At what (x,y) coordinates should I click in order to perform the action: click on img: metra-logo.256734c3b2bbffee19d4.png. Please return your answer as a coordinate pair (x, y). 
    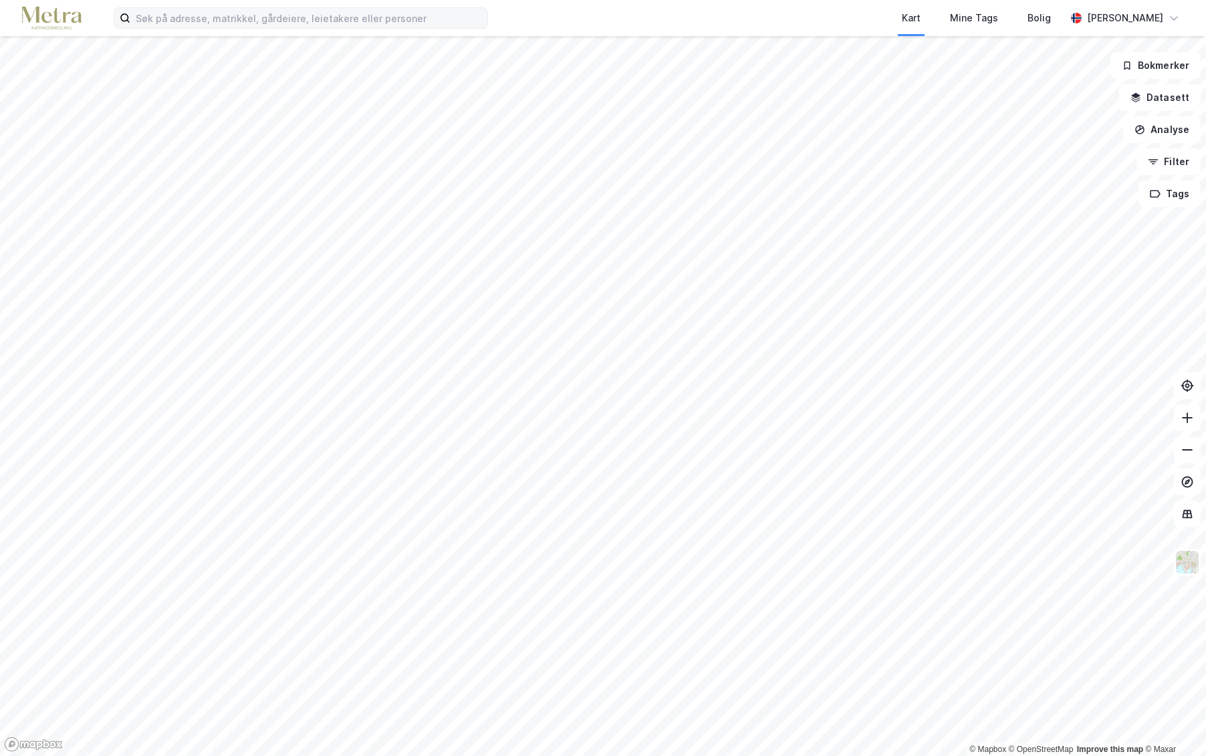
    Looking at the image, I should click on (51, 18).